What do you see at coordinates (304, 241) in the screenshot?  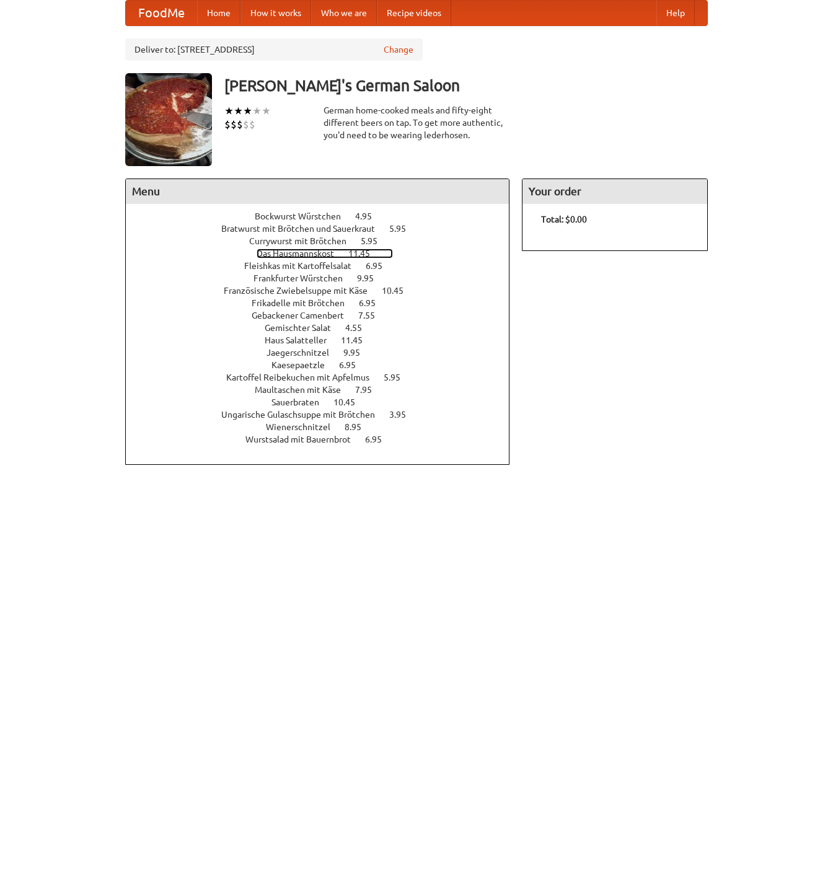 I see `span: Currywurst mit Brötchen` at bounding box center [304, 241].